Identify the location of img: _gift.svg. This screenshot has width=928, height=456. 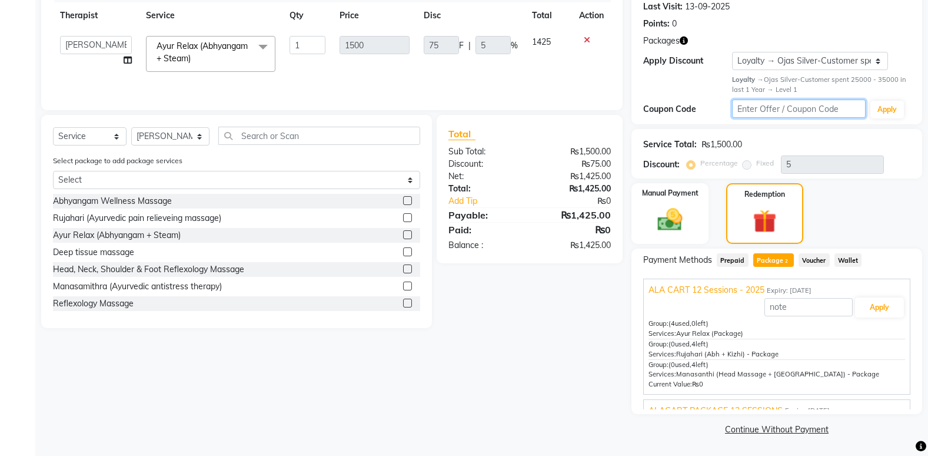
(765, 221).